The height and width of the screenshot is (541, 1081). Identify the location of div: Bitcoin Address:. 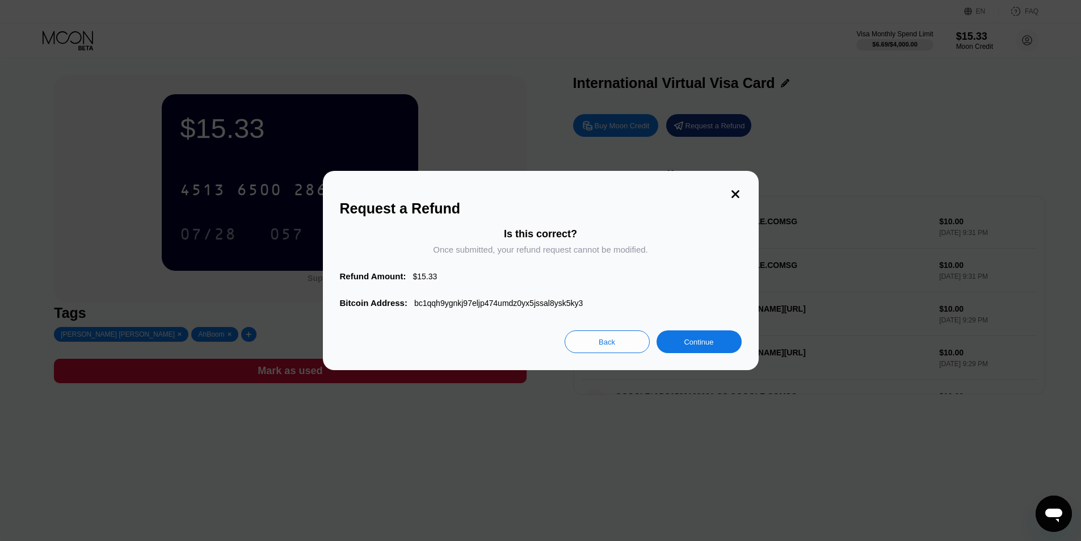
(373, 302).